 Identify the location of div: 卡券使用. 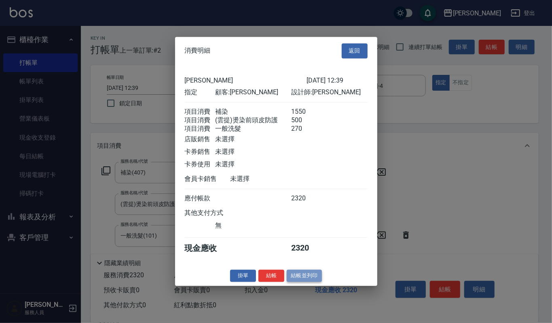
(200, 164).